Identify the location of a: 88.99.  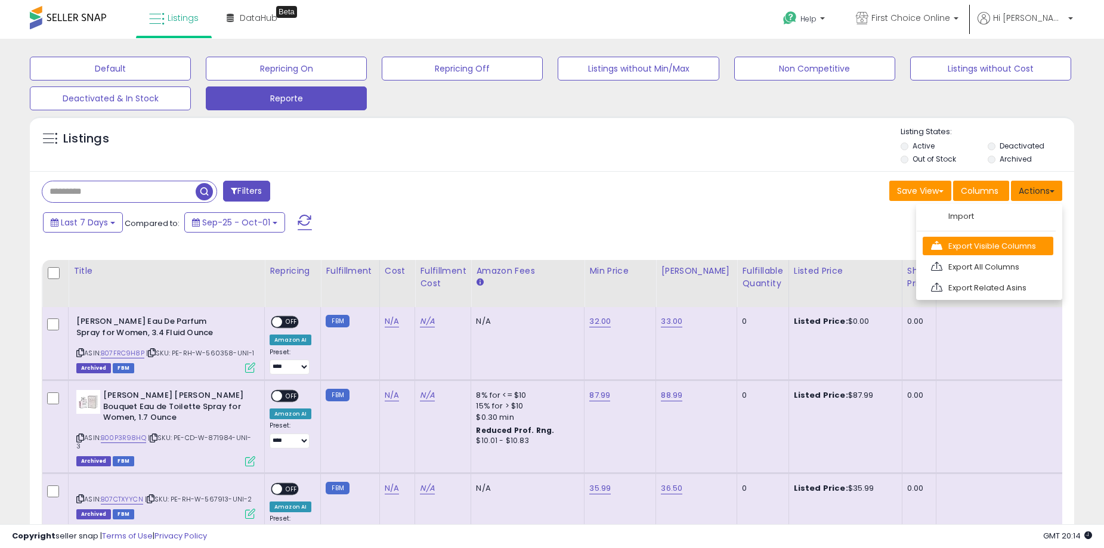
(672, 395).